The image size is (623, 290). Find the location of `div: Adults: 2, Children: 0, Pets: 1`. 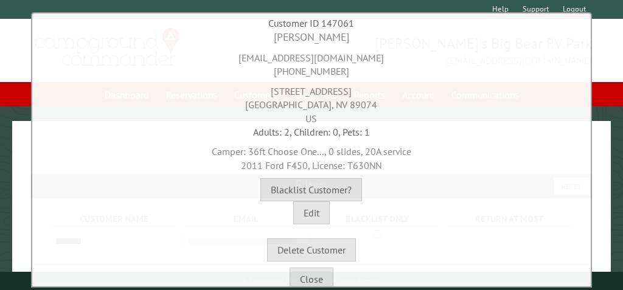

div: Adults: 2, Children: 0, Pets: 1 is located at coordinates (312, 132).